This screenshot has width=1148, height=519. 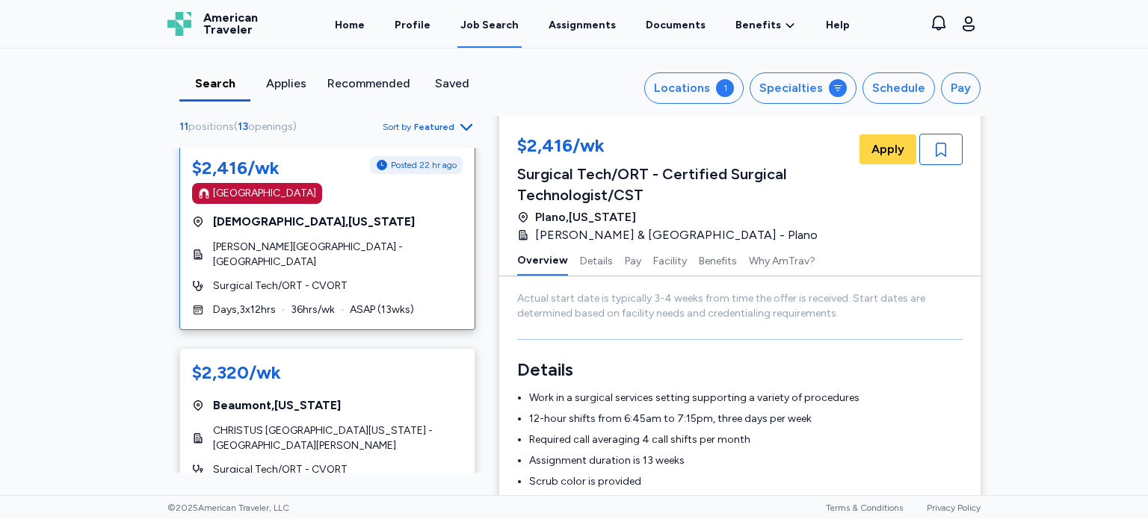 I want to click on div: Pay, so click(x=960, y=88).